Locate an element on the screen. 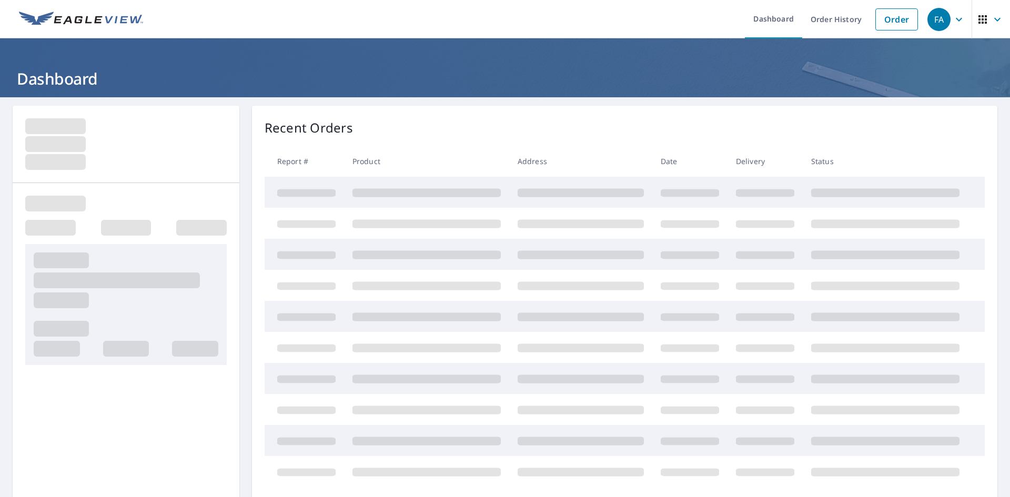  th: Delivery is located at coordinates (765, 161).